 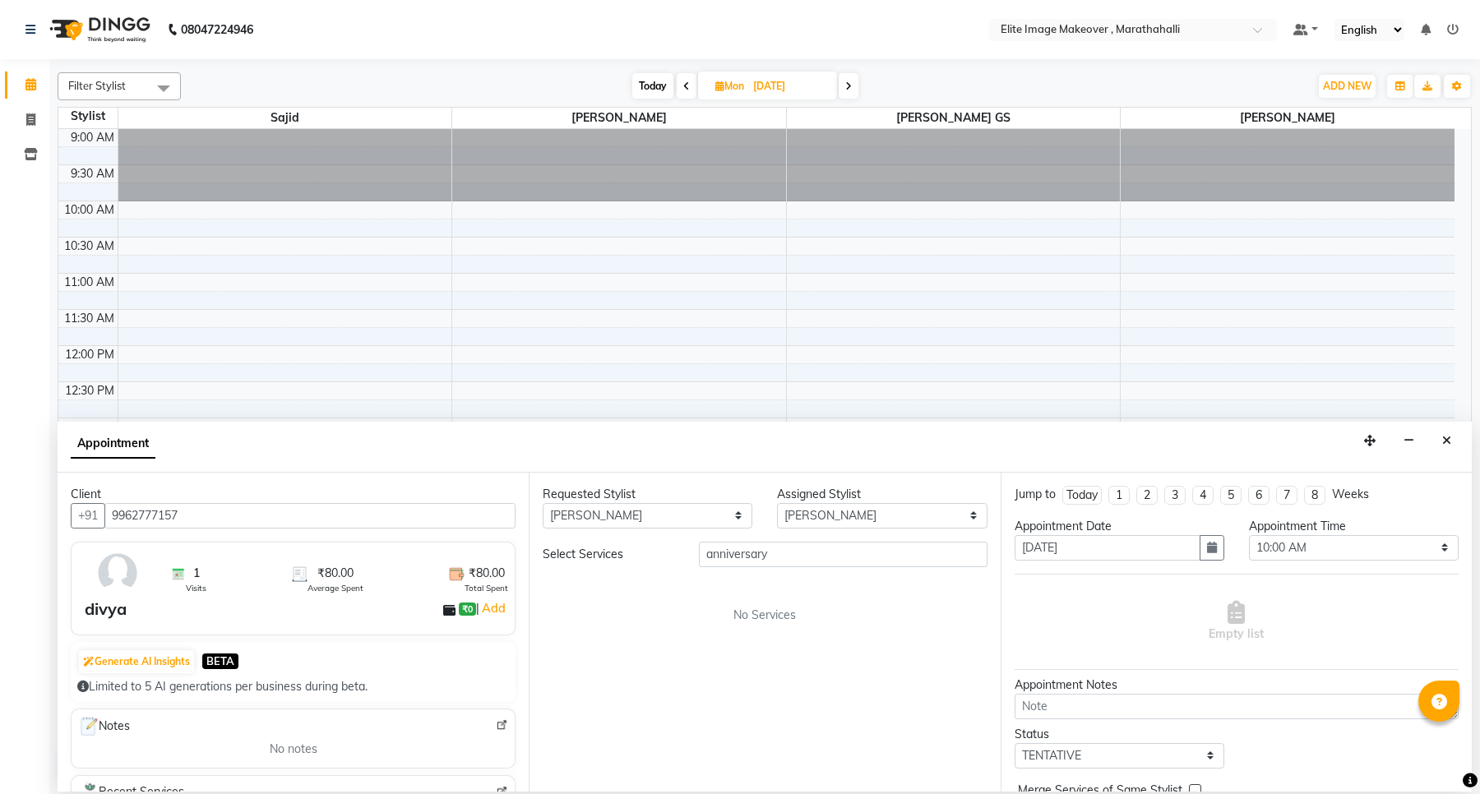 What do you see at coordinates (1354, 526) in the screenshot?
I see `div: Appointment Time` at bounding box center [1354, 526].